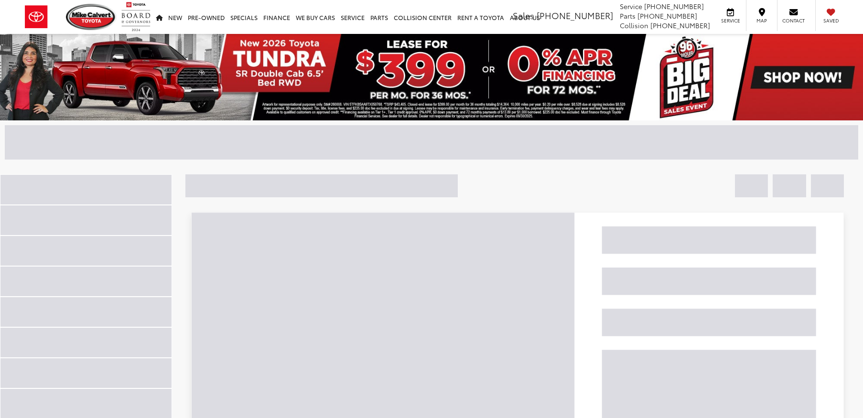  I want to click on span: Contact, so click(793, 21).